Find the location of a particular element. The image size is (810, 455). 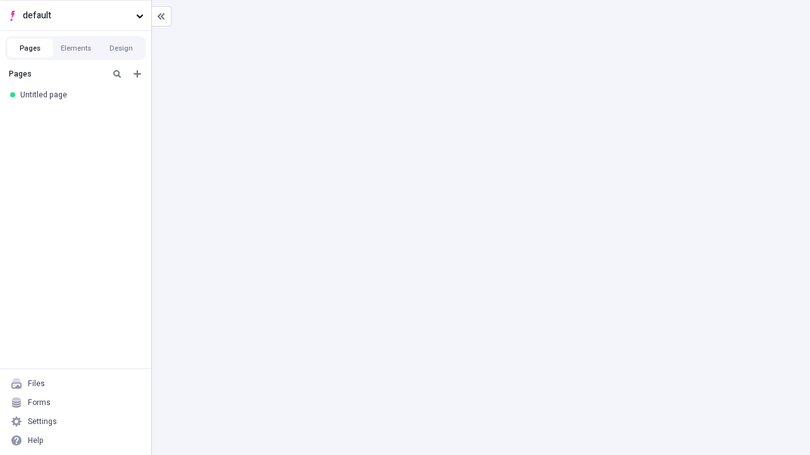

div: Settings is located at coordinates (42, 422).